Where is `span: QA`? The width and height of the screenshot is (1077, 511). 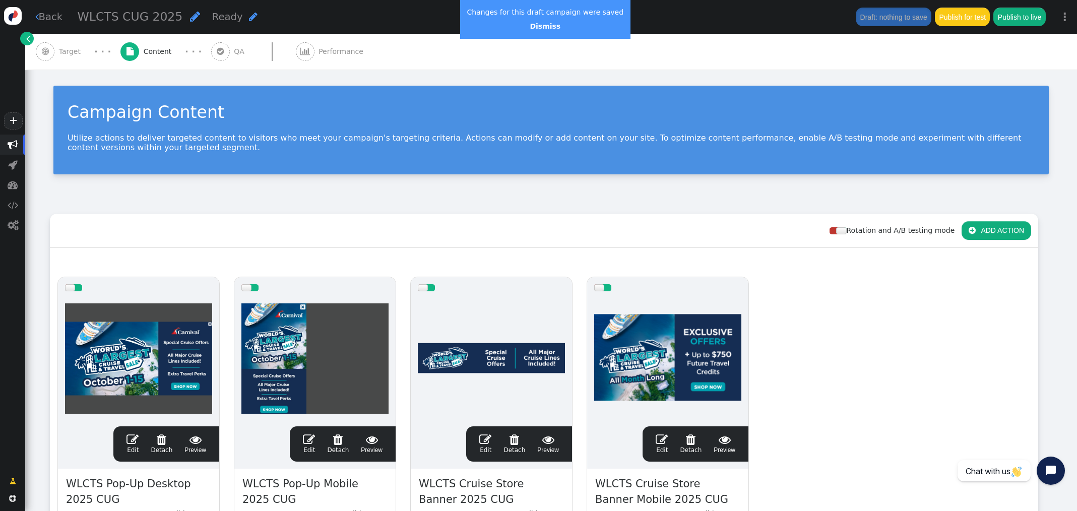 span: QA is located at coordinates (241, 51).